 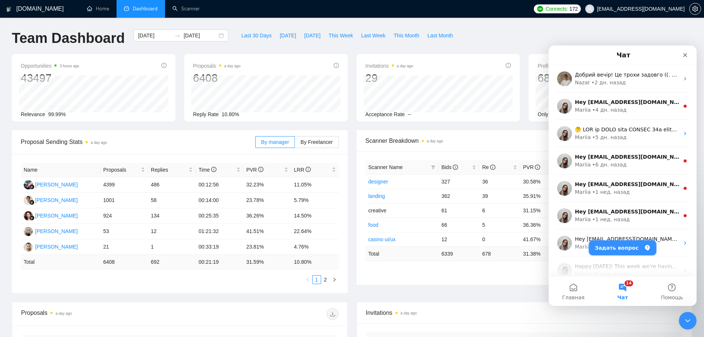 What do you see at coordinates (60, 170) in the screenshot?
I see `th: Name` at bounding box center [60, 170].